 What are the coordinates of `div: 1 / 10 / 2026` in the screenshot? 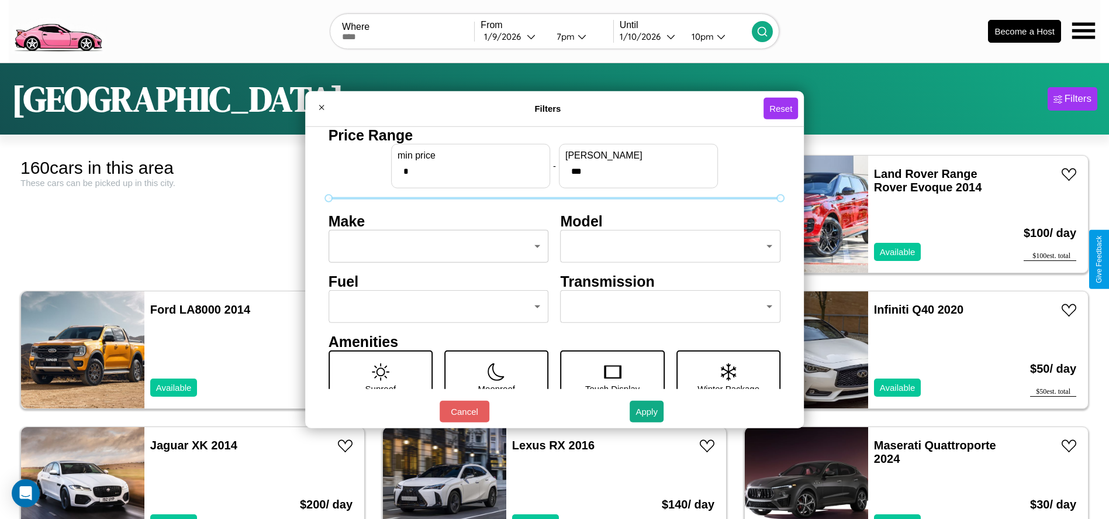 It's located at (643, 36).